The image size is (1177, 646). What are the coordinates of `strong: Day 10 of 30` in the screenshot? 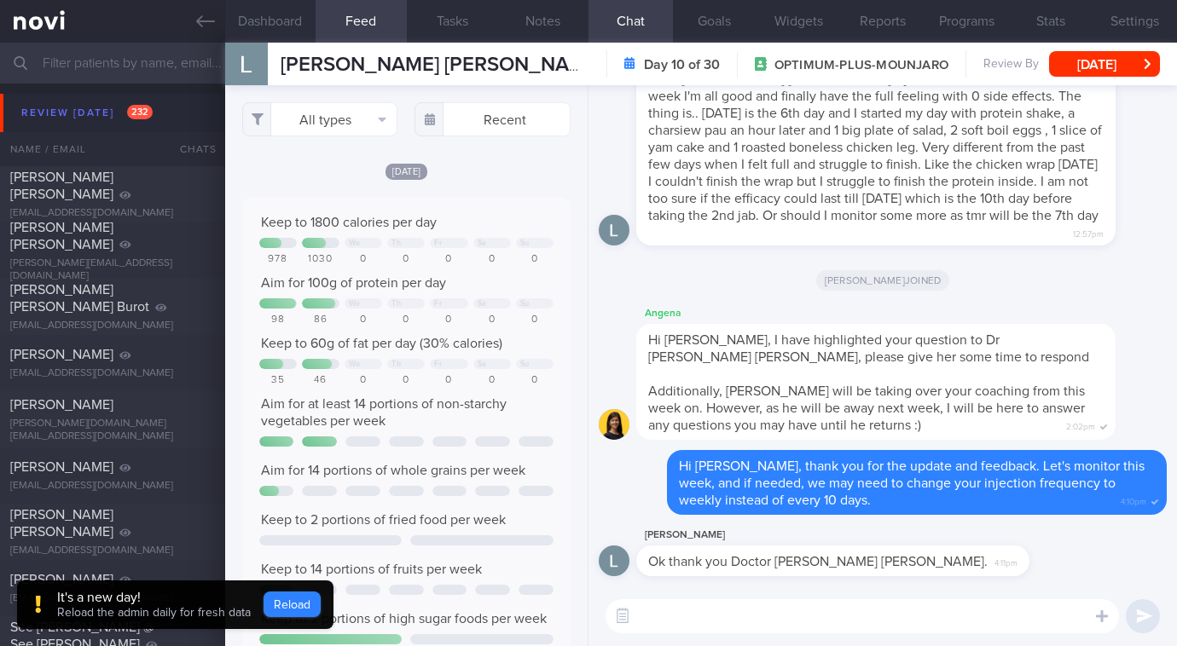 It's located at (681, 65).